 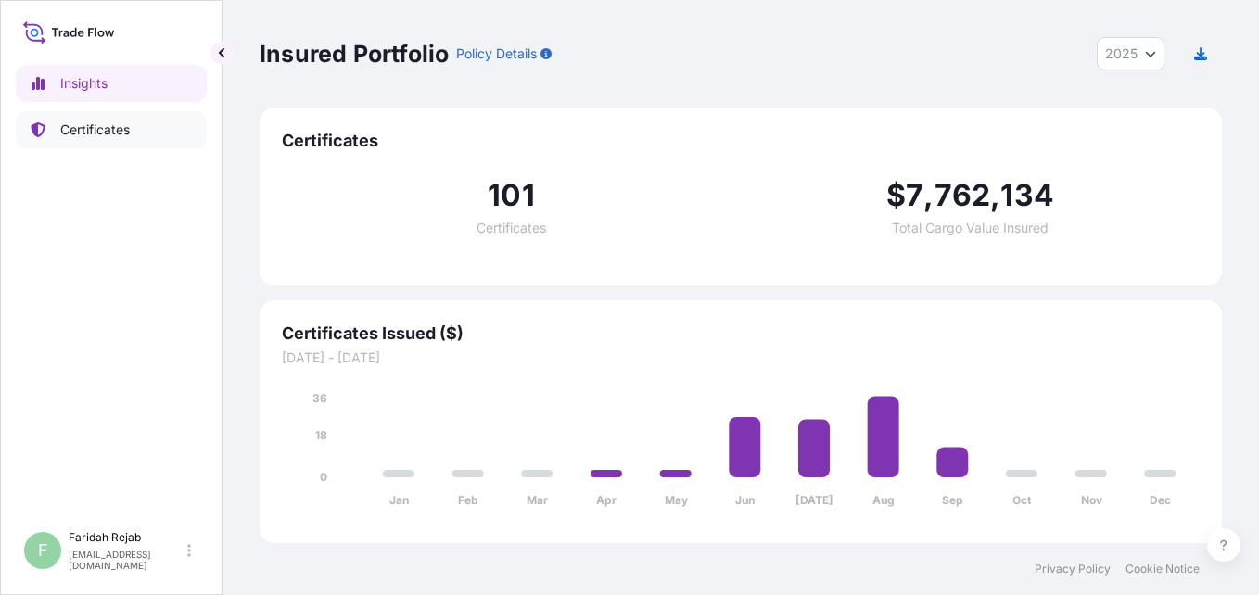 What do you see at coordinates (321, 435) in the screenshot?
I see `tspan: 18` at bounding box center [321, 435].